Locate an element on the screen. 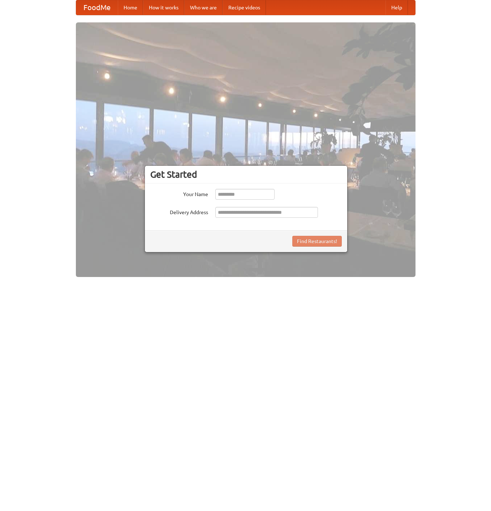 This screenshot has height=511, width=491. a: FoodMe is located at coordinates (97, 8).